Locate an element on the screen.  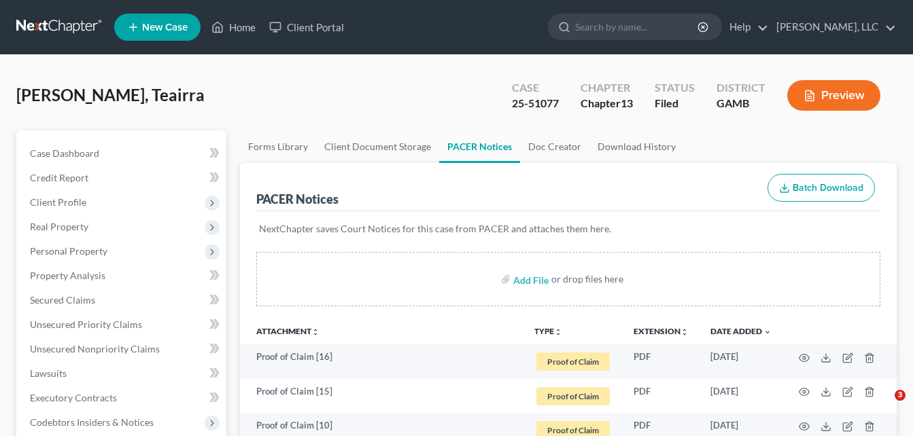
div: 25-51077 is located at coordinates (535, 103).